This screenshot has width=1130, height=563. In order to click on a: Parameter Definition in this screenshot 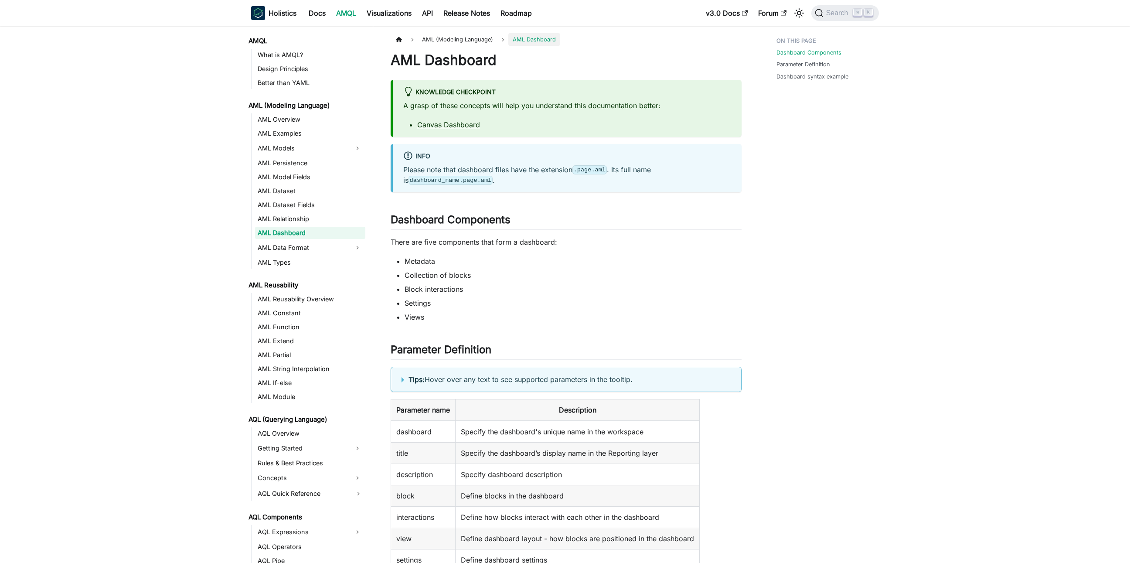, I will do `click(803, 64)`.